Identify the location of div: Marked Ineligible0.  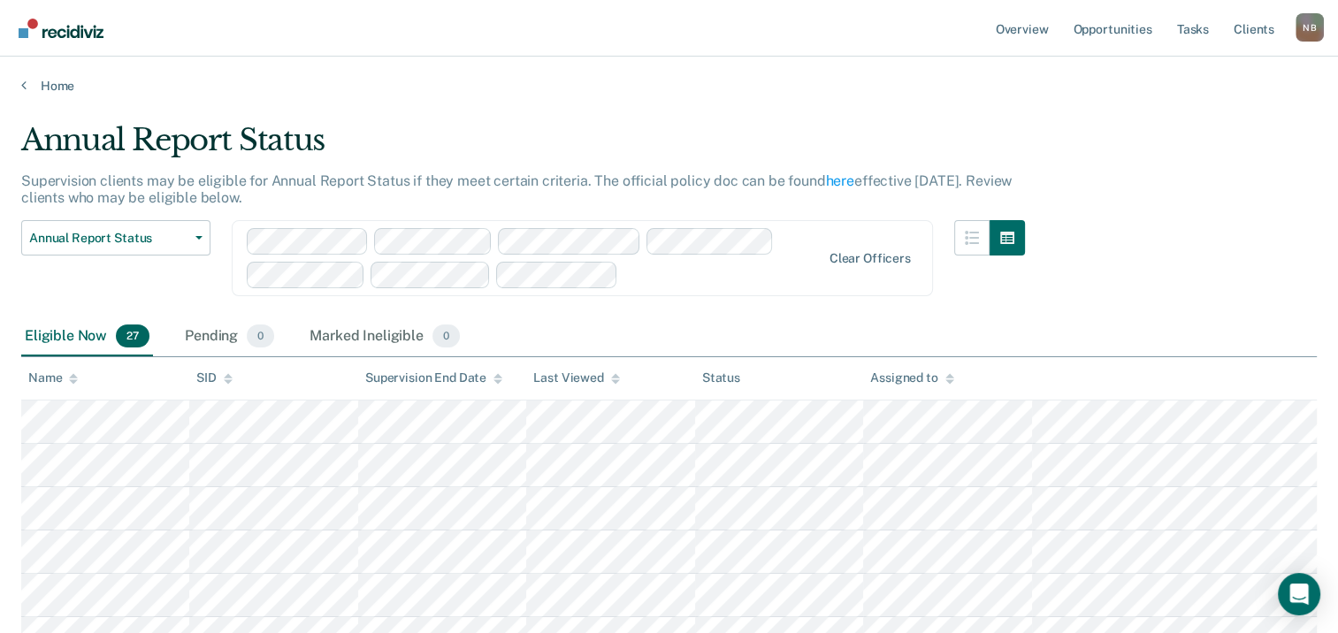
(385, 337).